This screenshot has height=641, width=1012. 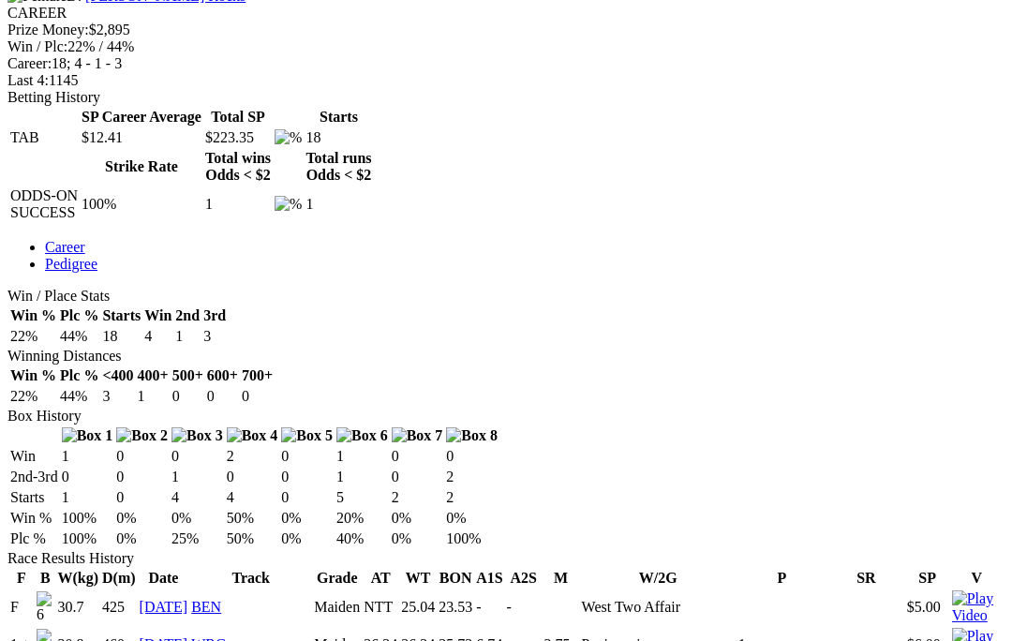 I want to click on img: Play Video, so click(x=976, y=607).